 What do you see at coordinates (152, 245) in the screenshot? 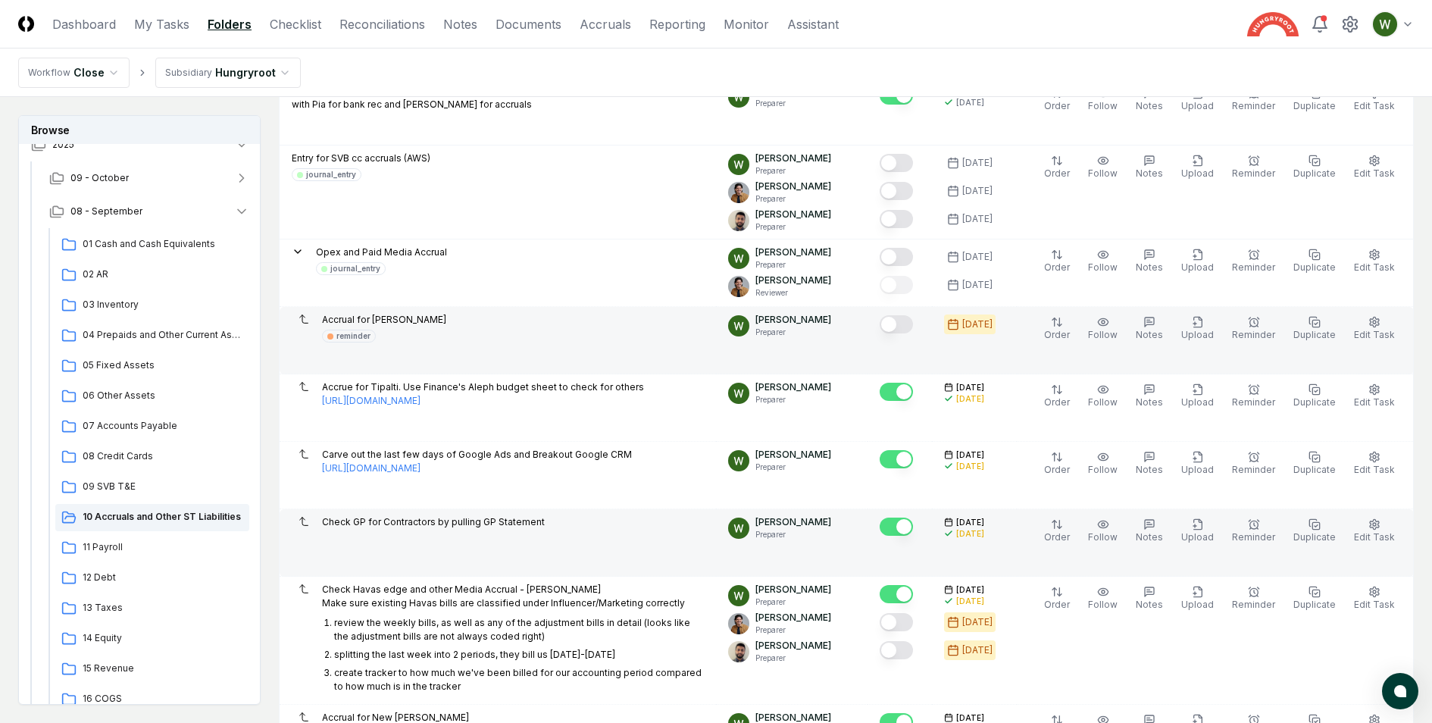
I see `a: 01 Cash and Cash Equivalents` at bounding box center [152, 245].